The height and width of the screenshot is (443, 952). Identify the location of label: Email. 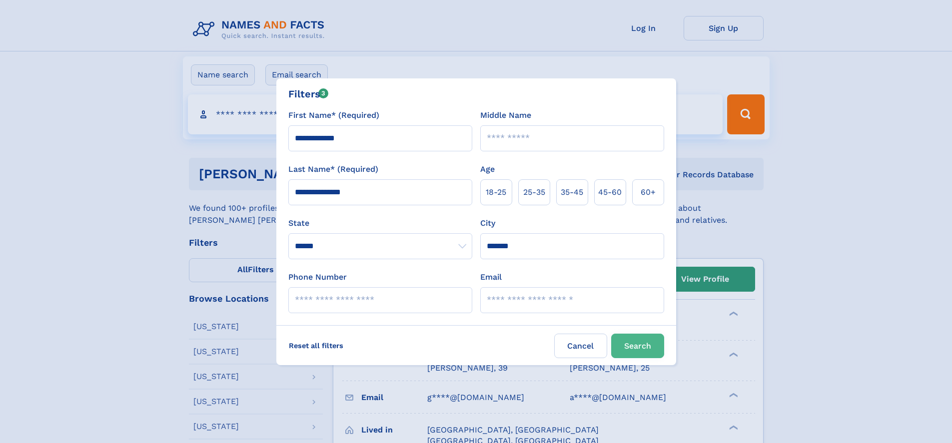
(491, 277).